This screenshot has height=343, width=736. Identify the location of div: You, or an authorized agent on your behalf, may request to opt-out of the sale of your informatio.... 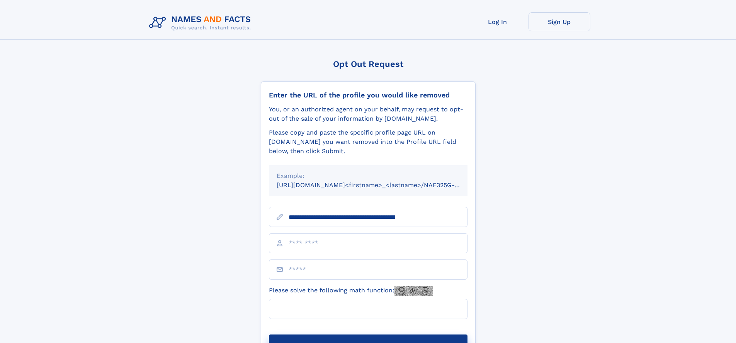
(368, 114).